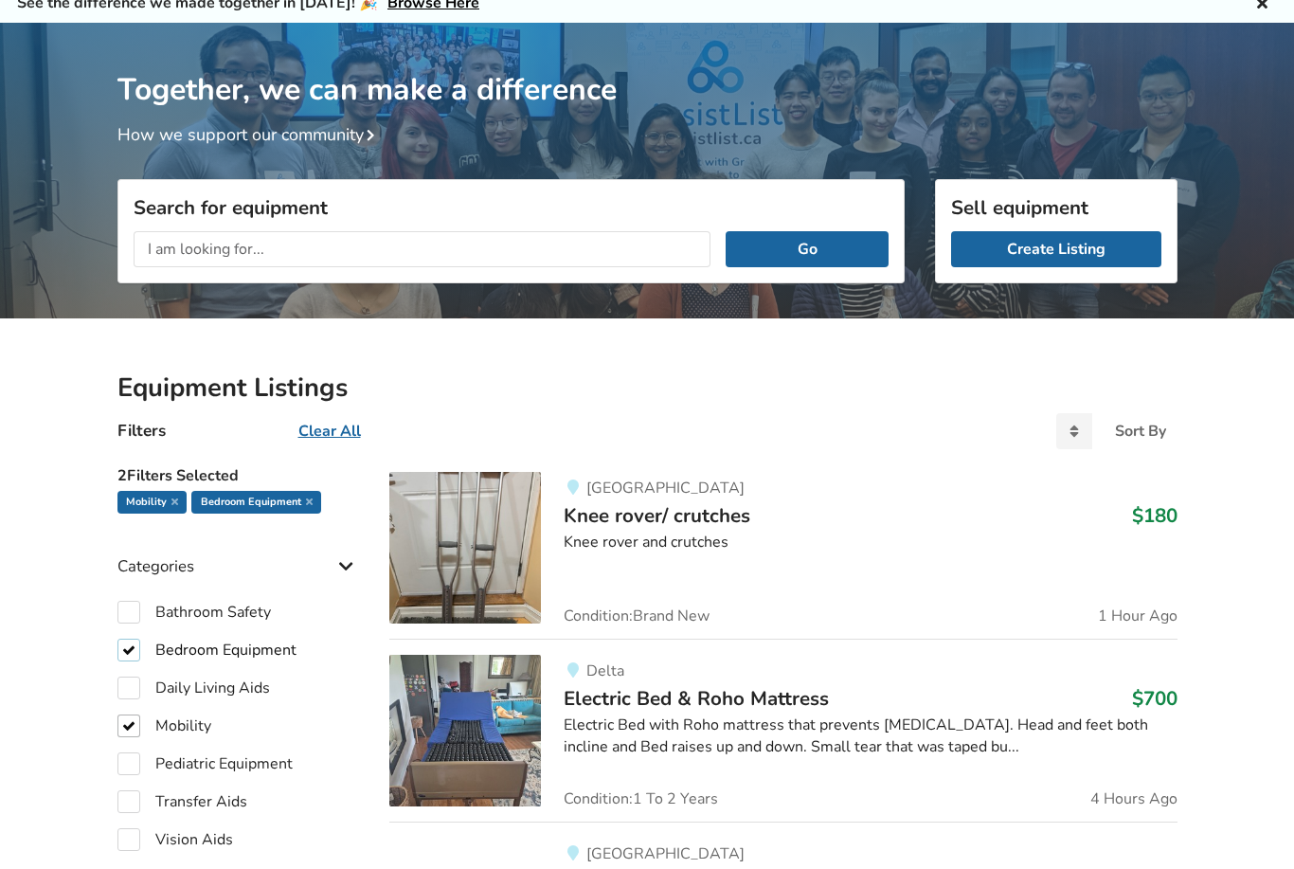  What do you see at coordinates (256, 502) in the screenshot?
I see `div: Bedroom Equipment` at bounding box center [256, 502].